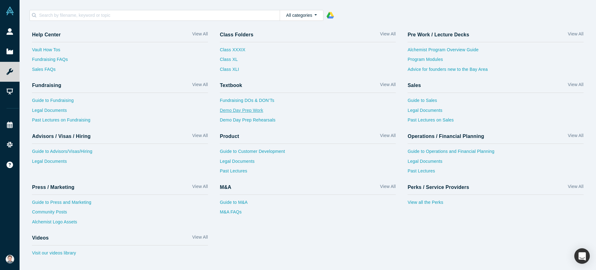 The width and height of the screenshot is (596, 270). I want to click on h4: Videos, so click(40, 237).